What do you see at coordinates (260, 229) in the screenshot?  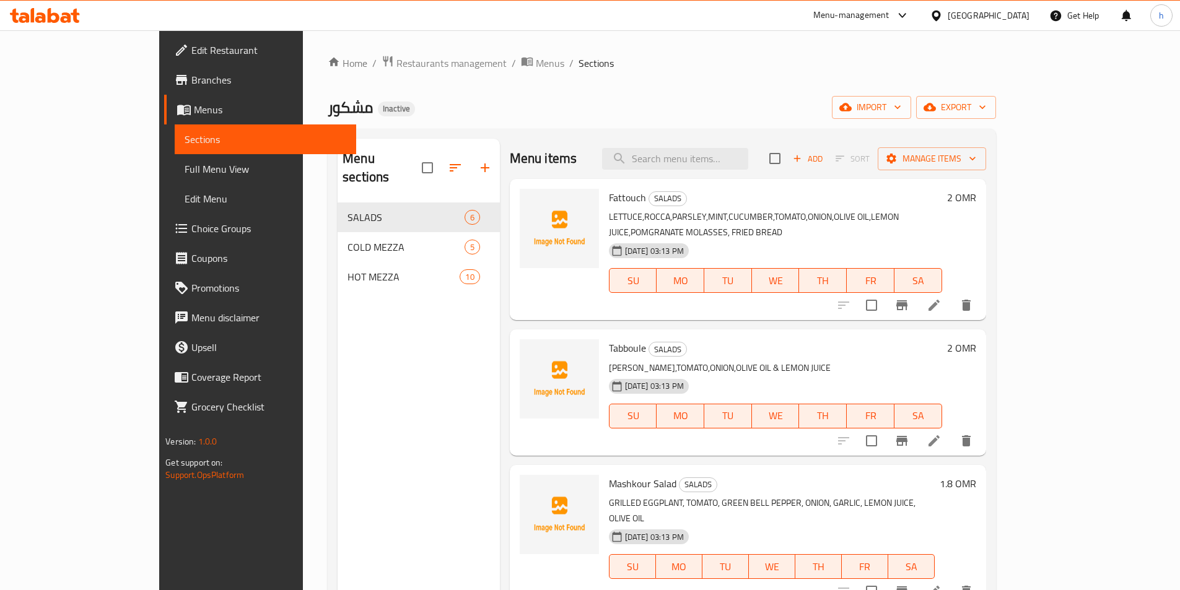 I see `a: Choice Groups` at bounding box center [260, 229].